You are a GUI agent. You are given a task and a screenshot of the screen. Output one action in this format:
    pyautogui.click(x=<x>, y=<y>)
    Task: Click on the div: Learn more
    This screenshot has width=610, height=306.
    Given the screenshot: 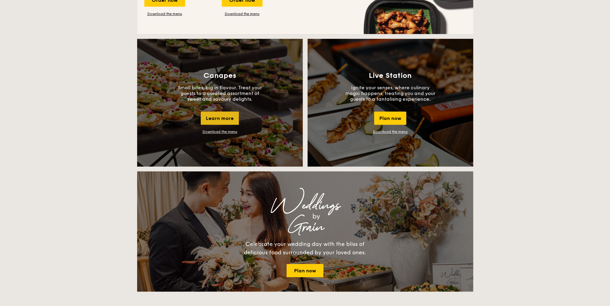 What is the action you would take?
    pyautogui.click(x=220, y=118)
    